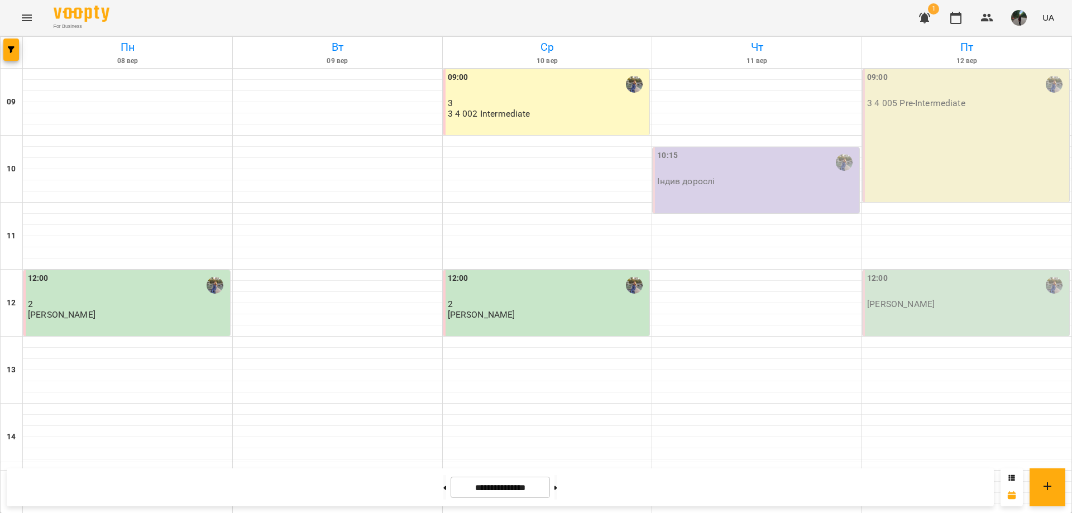 The width and height of the screenshot is (1072, 513). I want to click on span: For Business, so click(81, 26).